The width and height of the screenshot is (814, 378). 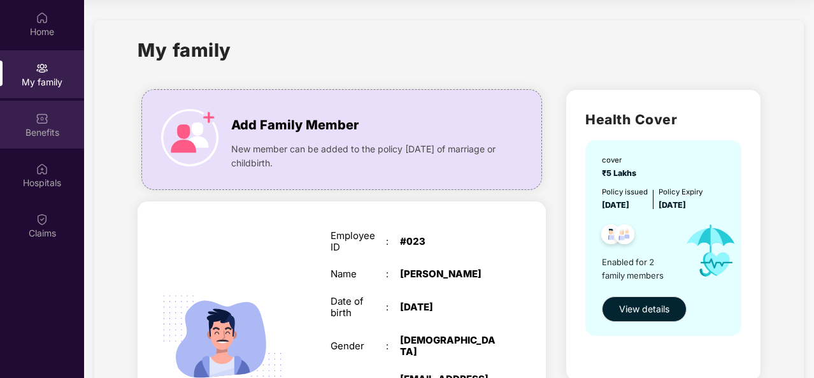 What do you see at coordinates (621, 160) in the screenshot?
I see `div: cover` at bounding box center [621, 160].